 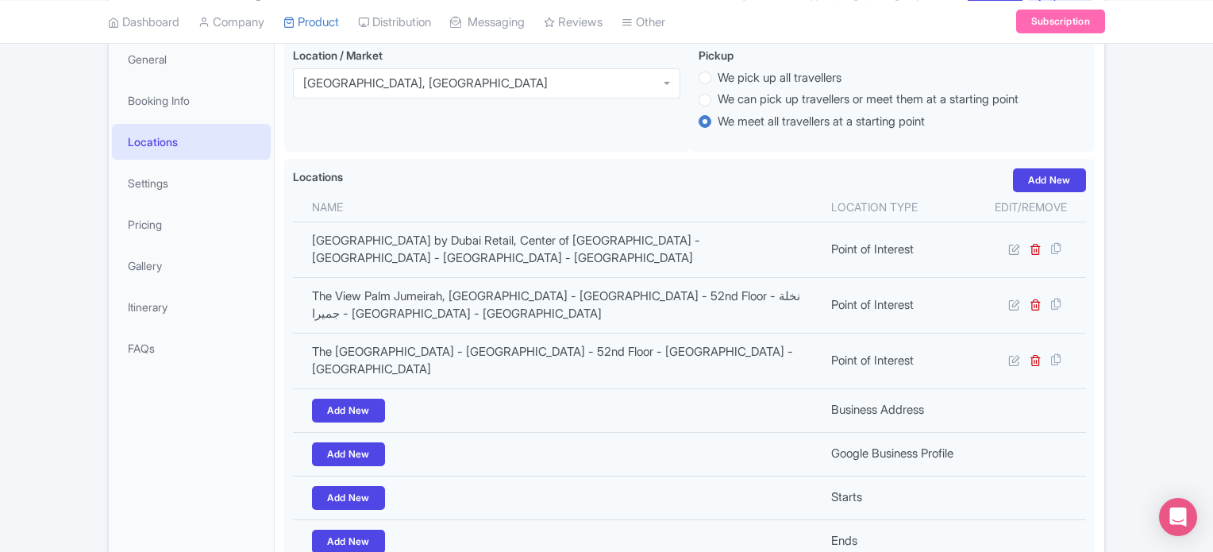 What do you see at coordinates (899, 207) in the screenshot?
I see `th: Location type` at bounding box center [899, 207].